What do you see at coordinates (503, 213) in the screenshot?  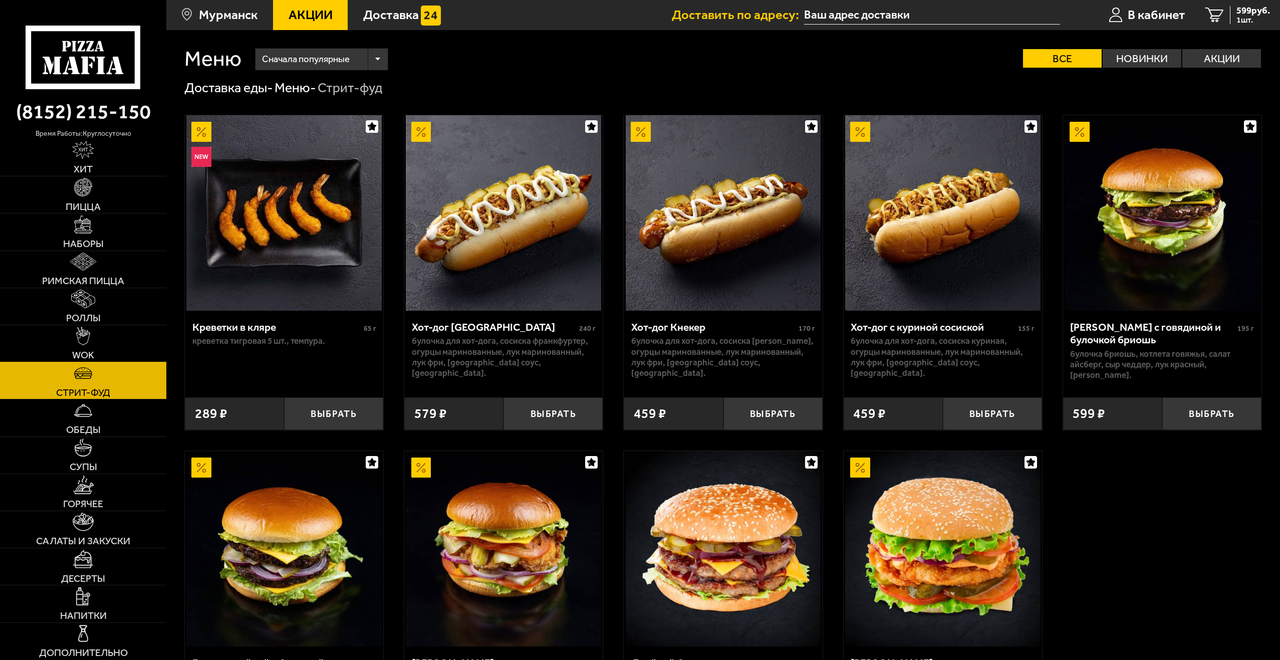 I see `img: Хот-дог Франкфуртер` at bounding box center [503, 213].